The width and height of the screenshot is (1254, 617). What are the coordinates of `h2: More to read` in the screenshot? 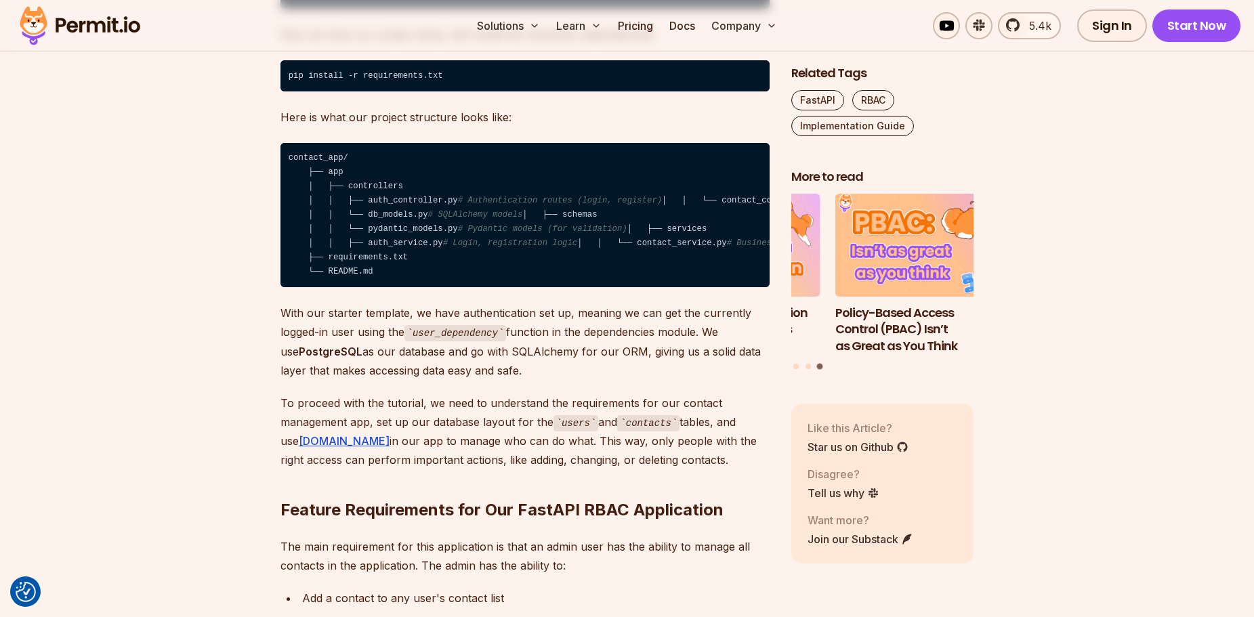 It's located at (883, 177).